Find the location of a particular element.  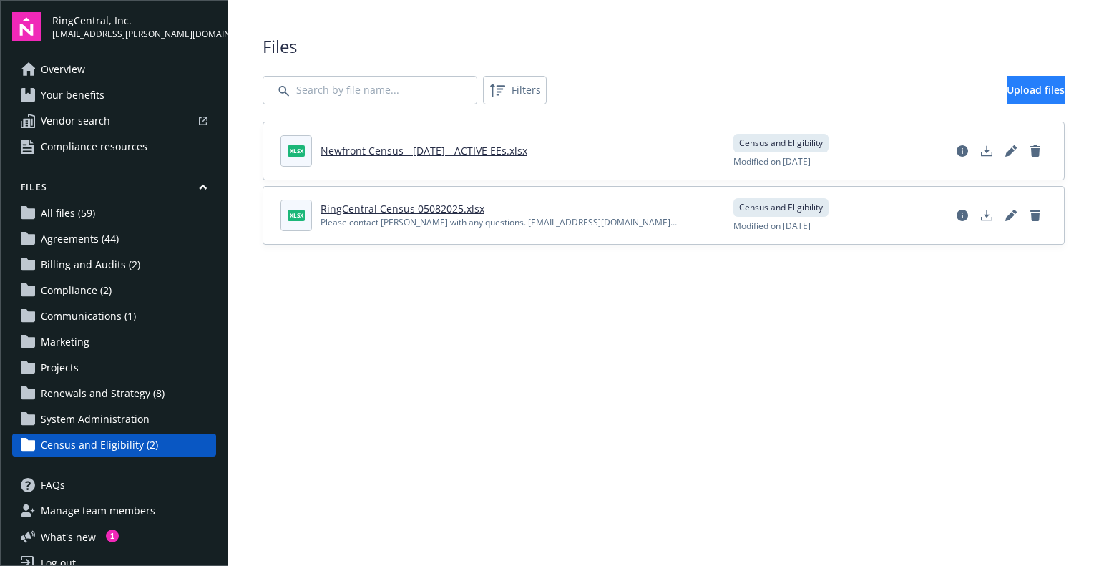

span: Renewals and Strategy (8) is located at coordinates (102, 393).